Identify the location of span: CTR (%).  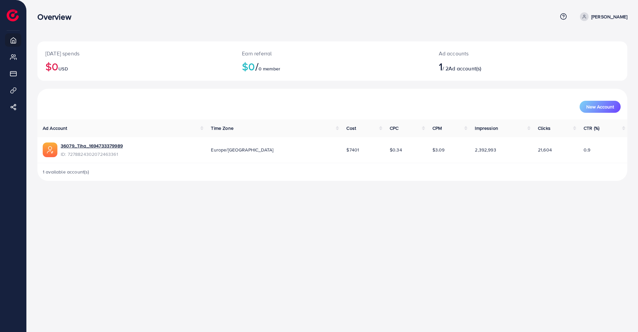
(591, 128).